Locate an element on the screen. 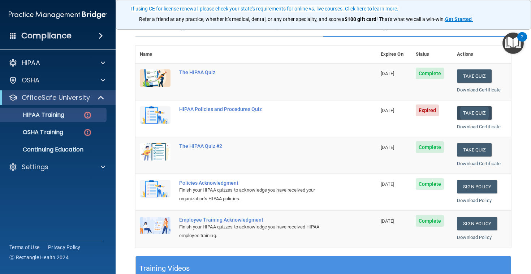 Image resolution: width=531 pixels, height=274 pixels. strong: $100 gift card is located at coordinates (361, 19).